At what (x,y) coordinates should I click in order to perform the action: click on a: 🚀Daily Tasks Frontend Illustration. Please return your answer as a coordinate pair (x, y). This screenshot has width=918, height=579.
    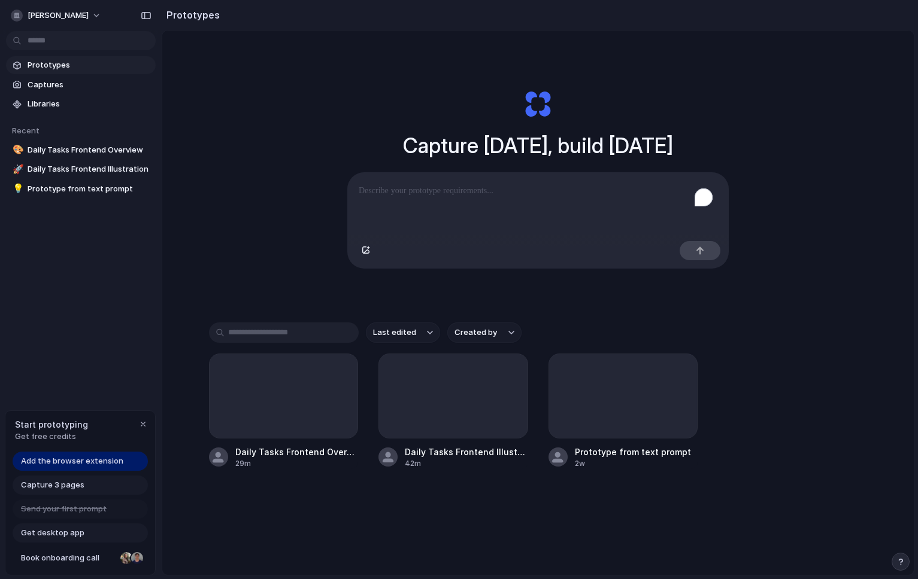
    Looking at the image, I should click on (81, 169).